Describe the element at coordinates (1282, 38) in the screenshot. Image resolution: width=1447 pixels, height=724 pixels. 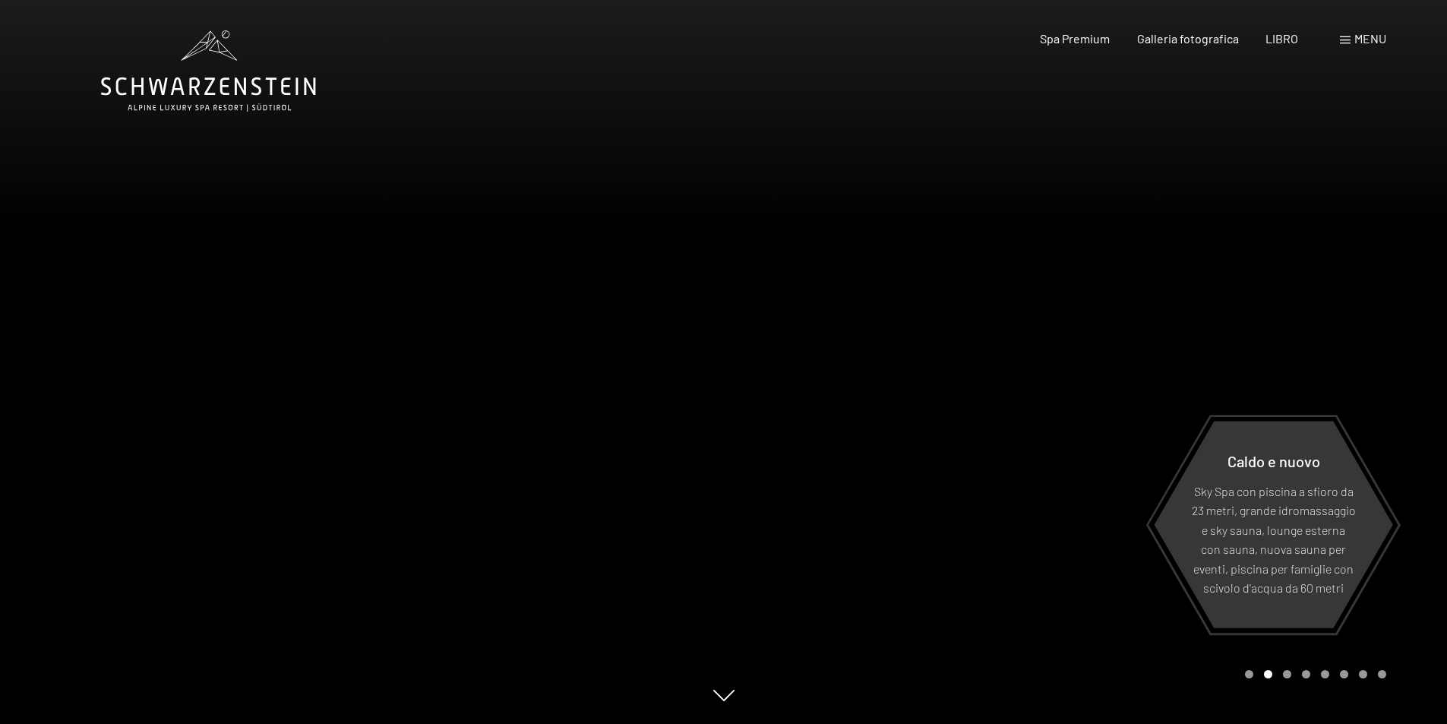
I see `font: LIBRO` at that location.